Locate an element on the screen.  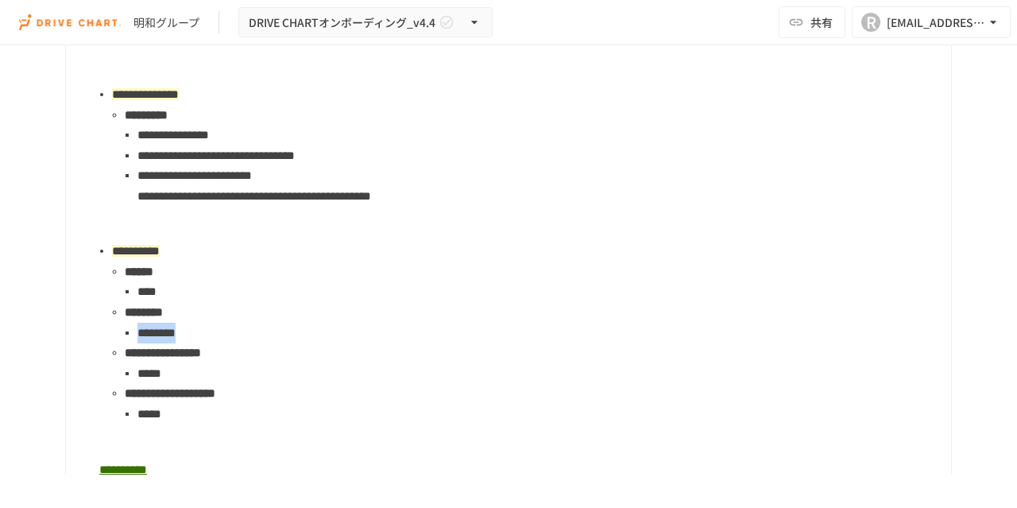
span: DRIVE CHARTオンボーディング_v4.4 is located at coordinates (342, 22).